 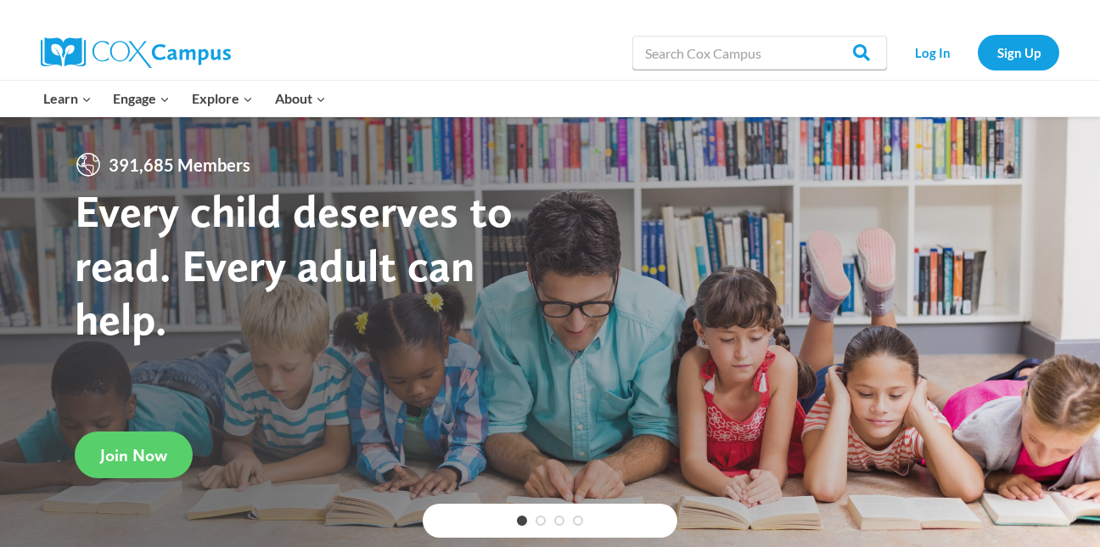 What do you see at coordinates (184, 99) in the screenshot?
I see `nav: Primary Navigation` at bounding box center [184, 99].